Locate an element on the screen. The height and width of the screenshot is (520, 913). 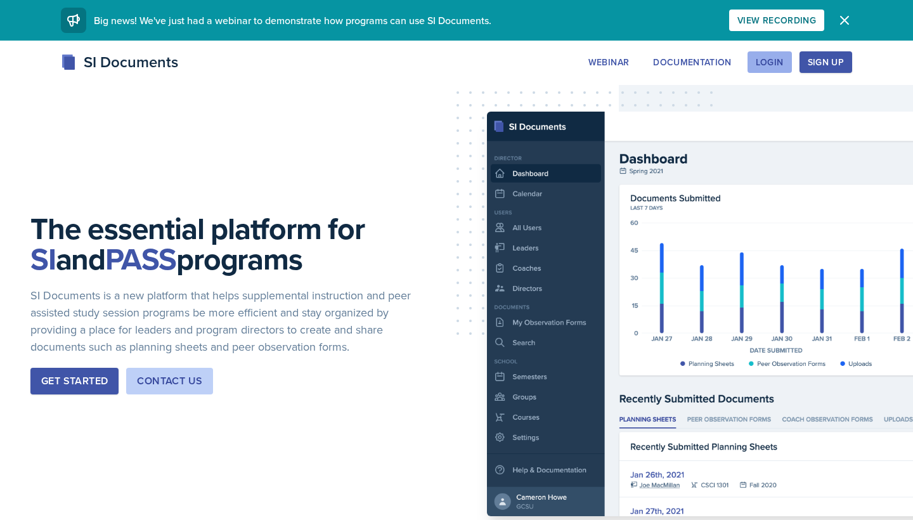
button: Get Started is located at coordinates (74, 381).